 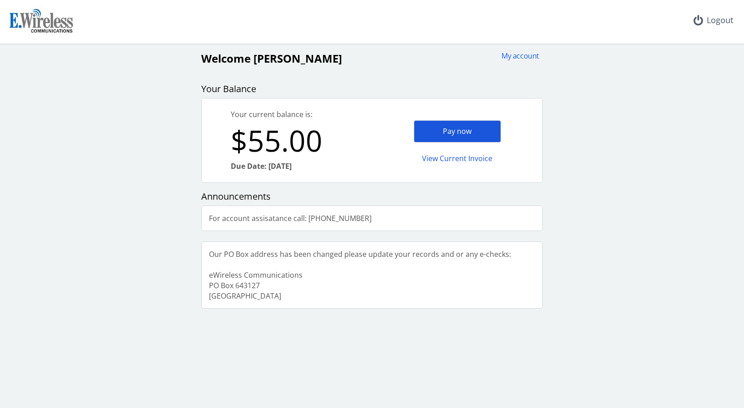 I want to click on div: Our PO Box address has been changed please update your records and or any e-checks: eWireless Com..., so click(x=360, y=275).